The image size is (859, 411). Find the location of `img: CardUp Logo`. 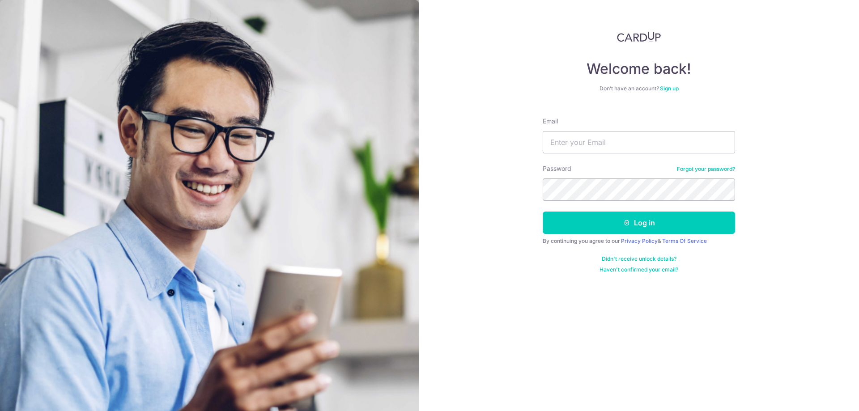

img: CardUp Logo is located at coordinates (639, 37).